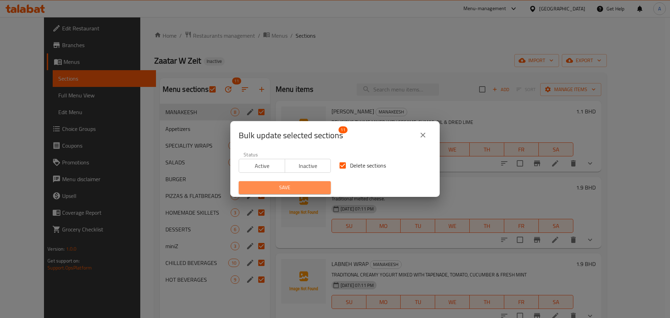  I want to click on span: Selected section count, so click(291, 135).